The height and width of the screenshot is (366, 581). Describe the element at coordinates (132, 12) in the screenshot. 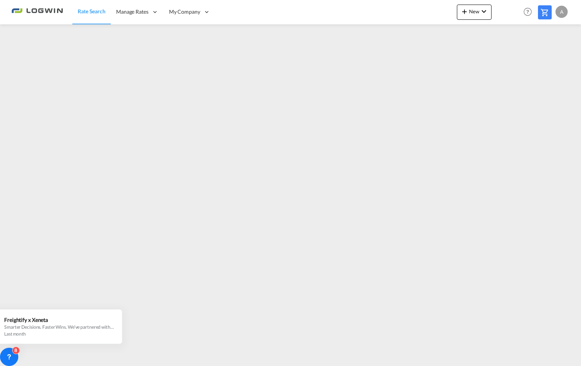

I see `span: Manage Rates` at that location.